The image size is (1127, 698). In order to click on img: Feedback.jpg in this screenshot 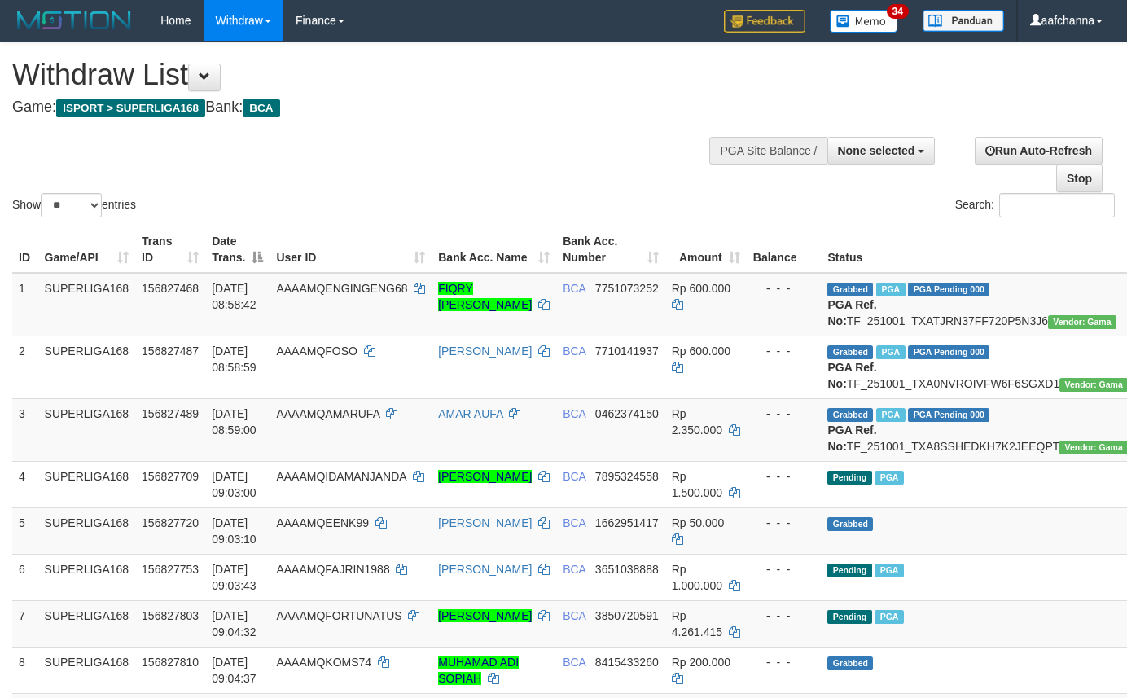, I will do `click(764, 21)`.